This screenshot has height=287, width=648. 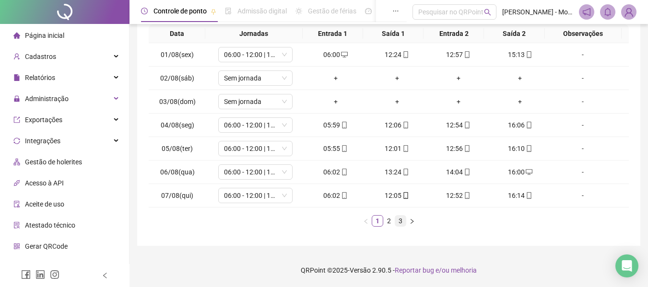 What do you see at coordinates (45, 204) in the screenshot?
I see `span: Aceite de uso` at bounding box center [45, 204].